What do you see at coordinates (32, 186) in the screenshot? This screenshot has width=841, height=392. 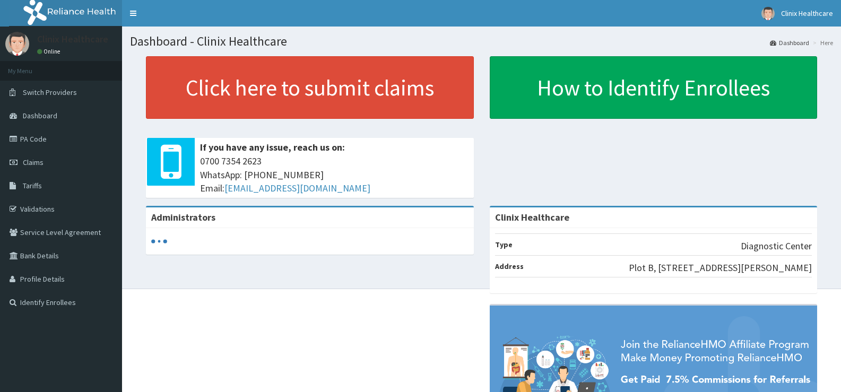 I see `span: Tariffs` at bounding box center [32, 186].